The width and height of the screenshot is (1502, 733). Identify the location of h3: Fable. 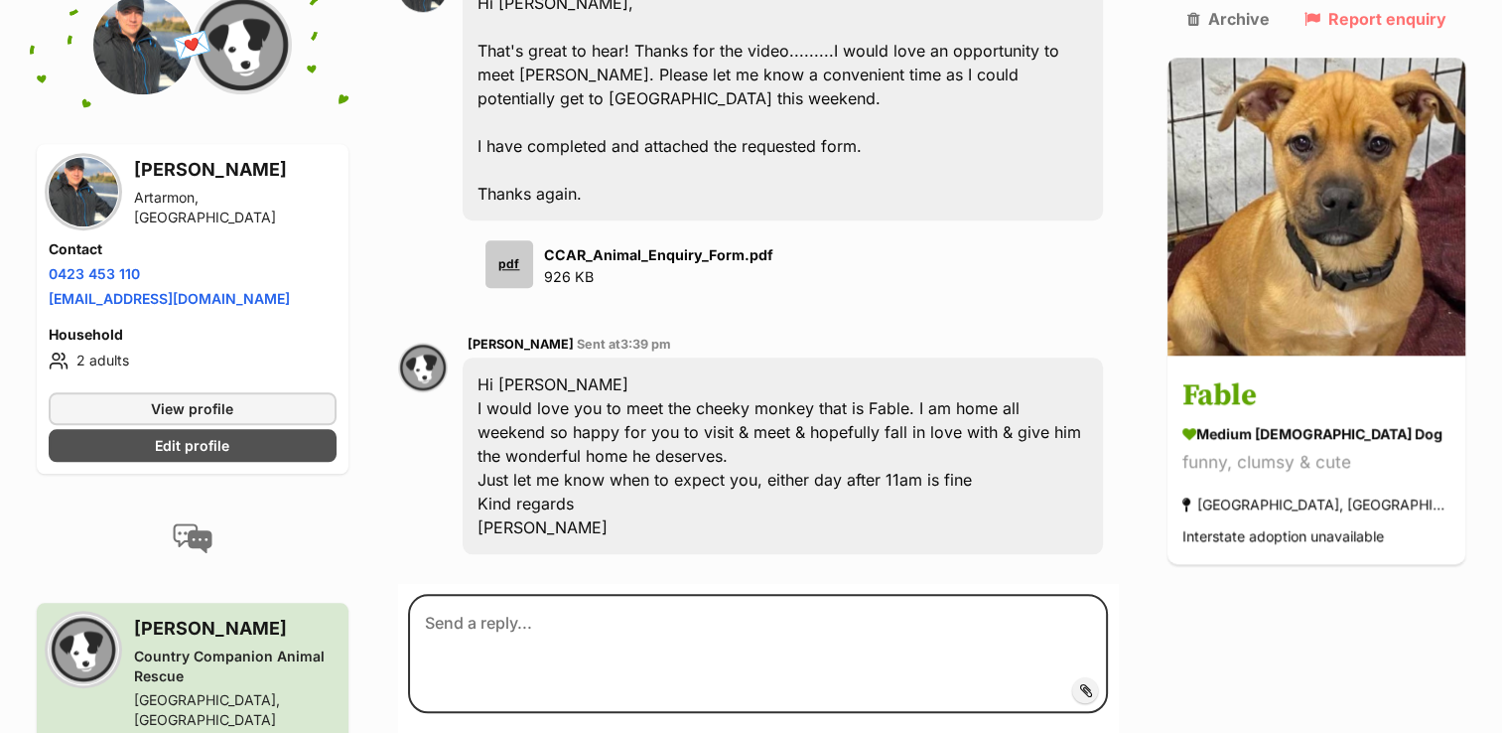
(1316, 396).